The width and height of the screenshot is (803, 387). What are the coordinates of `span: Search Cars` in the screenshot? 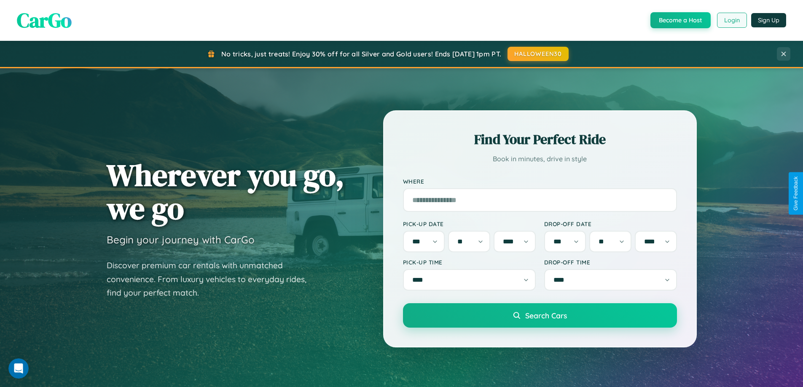 It's located at (546, 316).